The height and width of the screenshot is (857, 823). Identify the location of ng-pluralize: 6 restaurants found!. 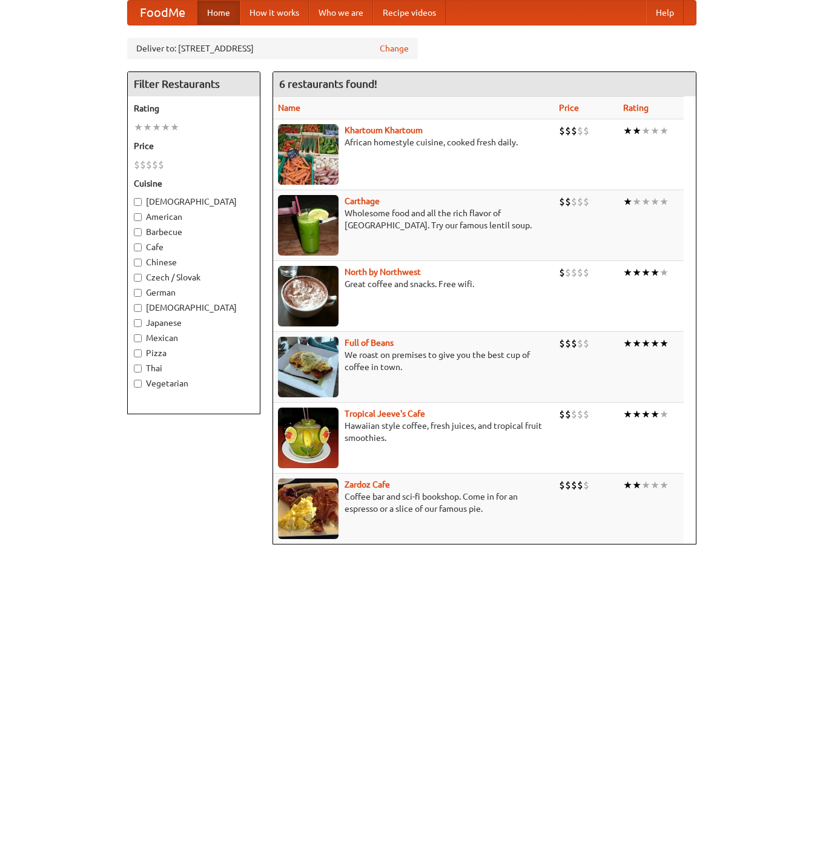
(328, 84).